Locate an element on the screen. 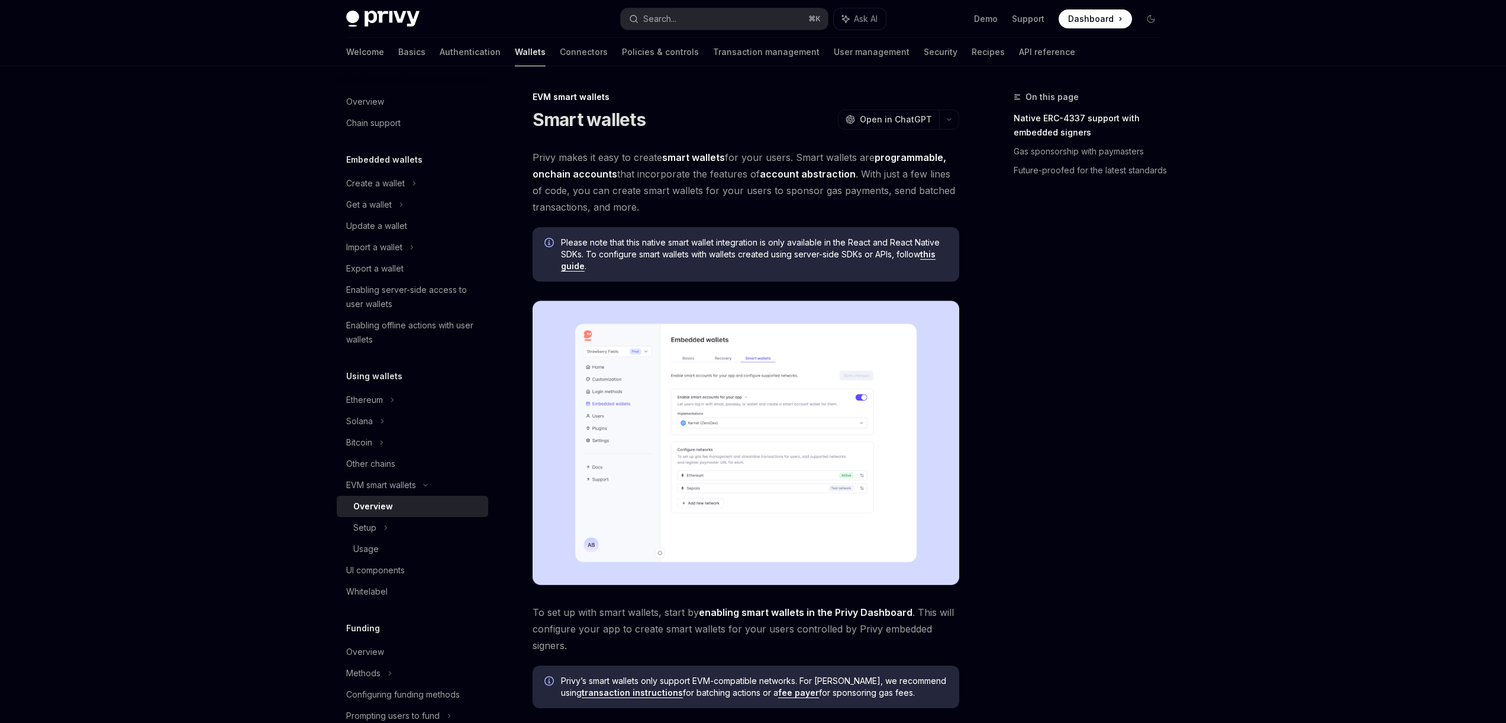  div: Other chains is located at coordinates (370, 464).